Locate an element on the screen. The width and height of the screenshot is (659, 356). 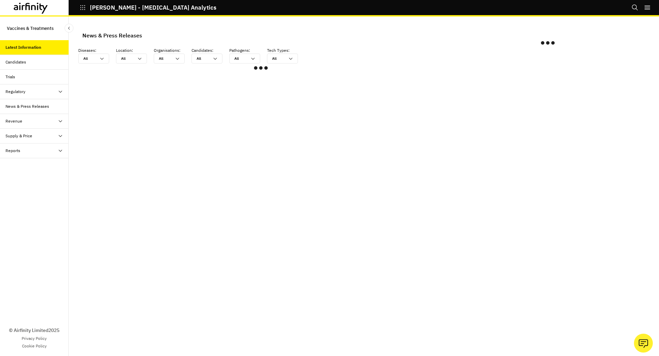
a: Privacy Policy is located at coordinates (34, 338).